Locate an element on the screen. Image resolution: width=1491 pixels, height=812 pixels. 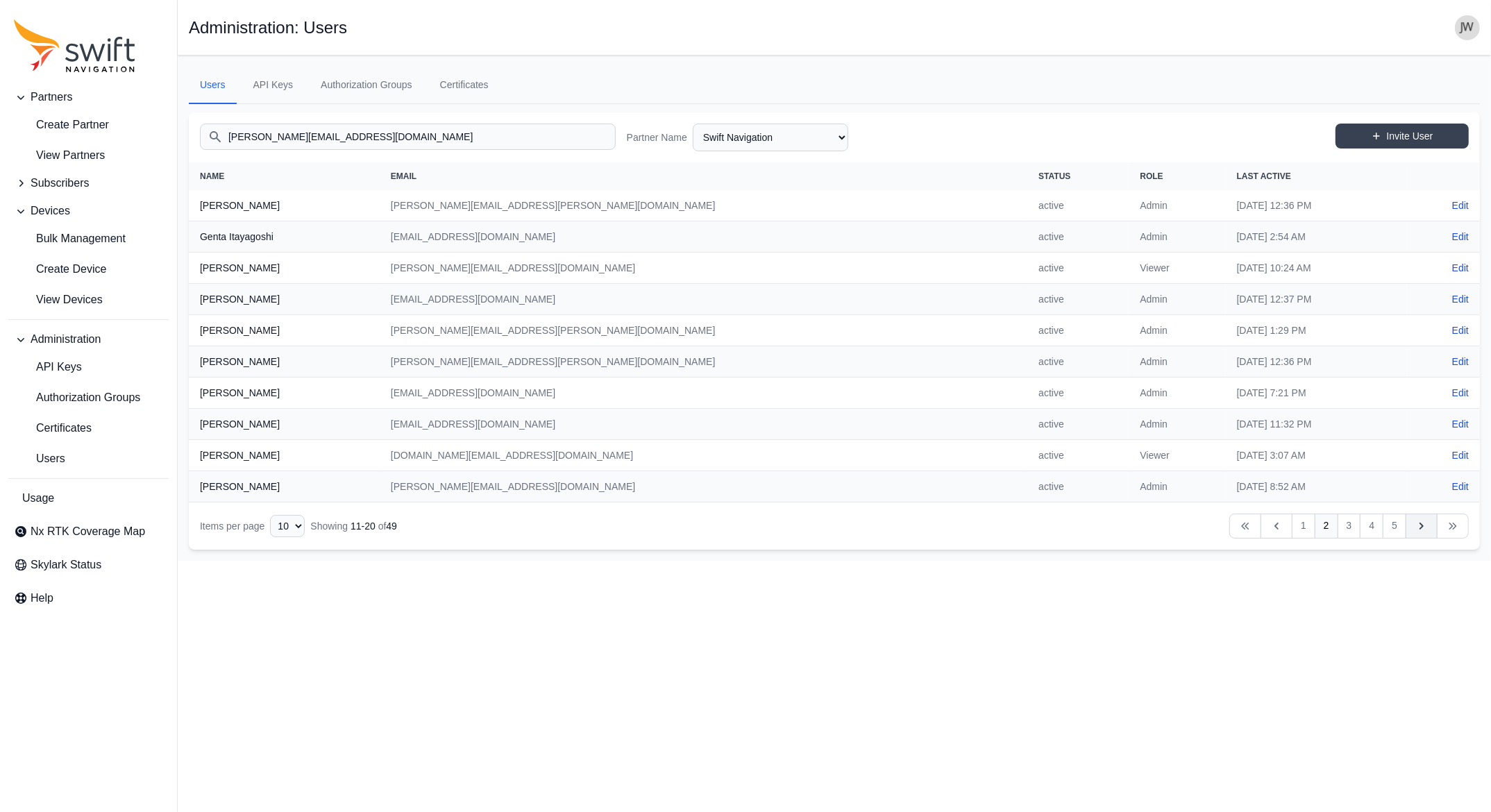
a: 4 is located at coordinates (1371, 526).